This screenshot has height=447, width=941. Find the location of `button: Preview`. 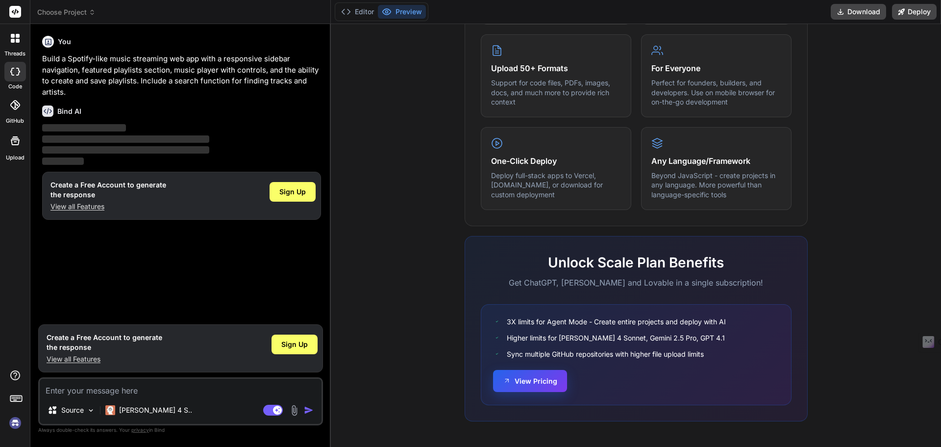

button: Preview is located at coordinates (402, 12).